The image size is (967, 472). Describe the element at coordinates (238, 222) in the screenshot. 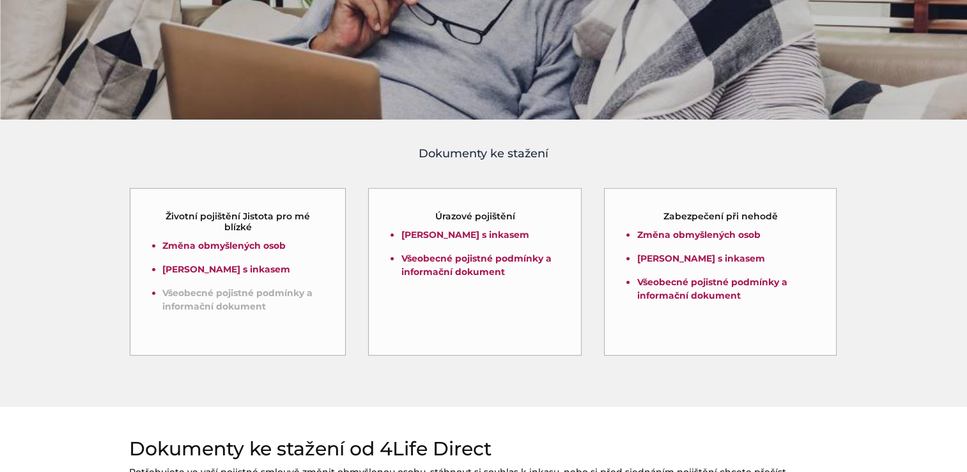

I see `h5: Životní pojištění Jistota pro mé blízké` at that location.